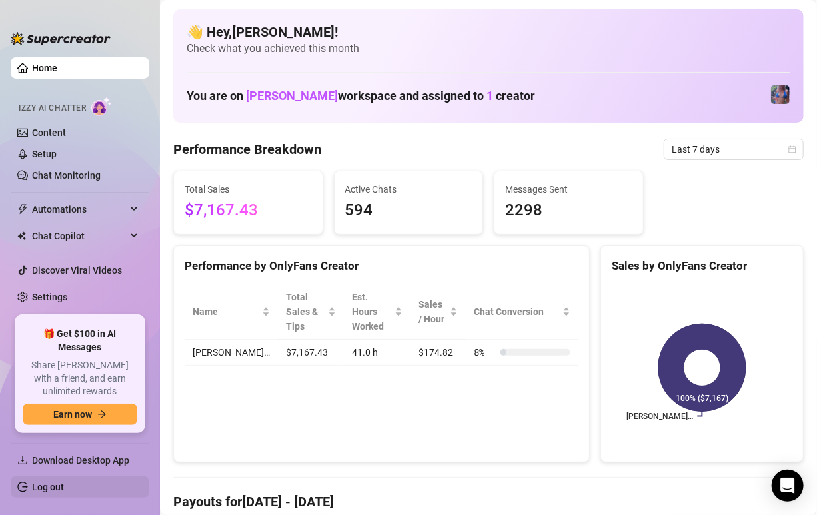 Image resolution: width=817 pixels, height=515 pixels. What do you see at coordinates (522, 311) in the screenshot?
I see `th: Chat Conversion` at bounding box center [522, 311].